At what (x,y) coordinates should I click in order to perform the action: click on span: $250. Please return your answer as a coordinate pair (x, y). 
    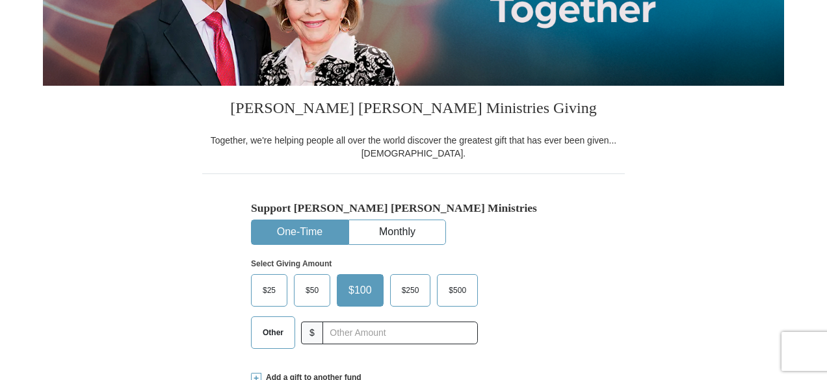
    Looking at the image, I should click on (410, 290).